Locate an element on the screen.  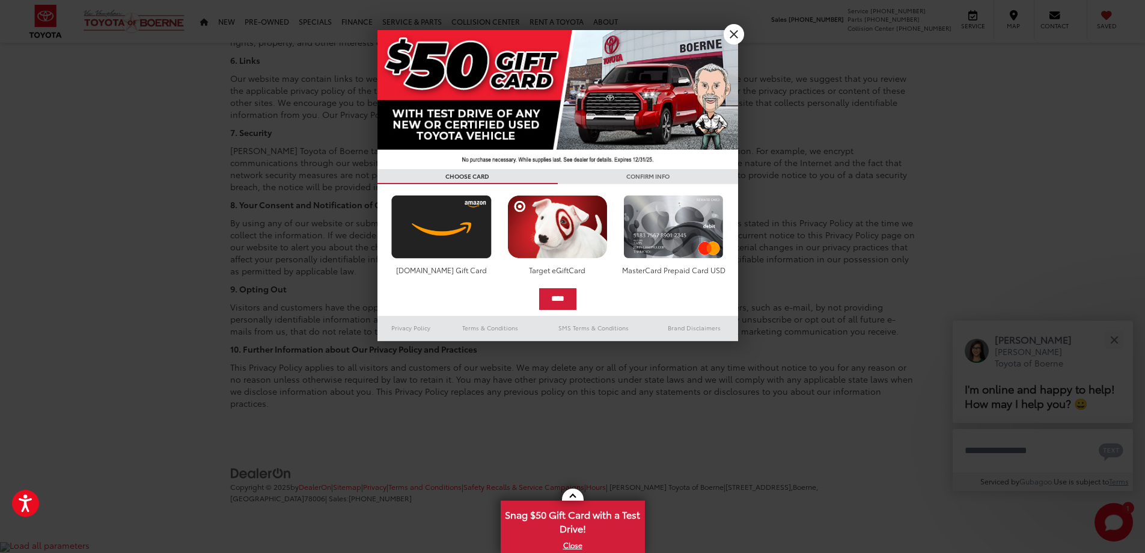
a: Privacy Policy is located at coordinates (411, 328).